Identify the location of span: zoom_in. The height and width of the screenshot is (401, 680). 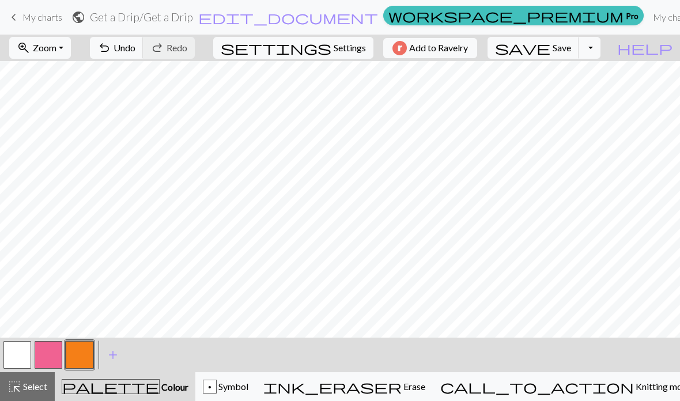
(24, 48).